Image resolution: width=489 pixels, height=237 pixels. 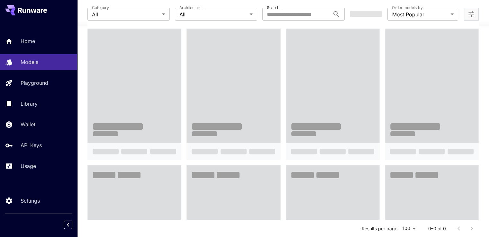 What do you see at coordinates (471, 14) in the screenshot?
I see `button: Open more filters` at bounding box center [471, 14].